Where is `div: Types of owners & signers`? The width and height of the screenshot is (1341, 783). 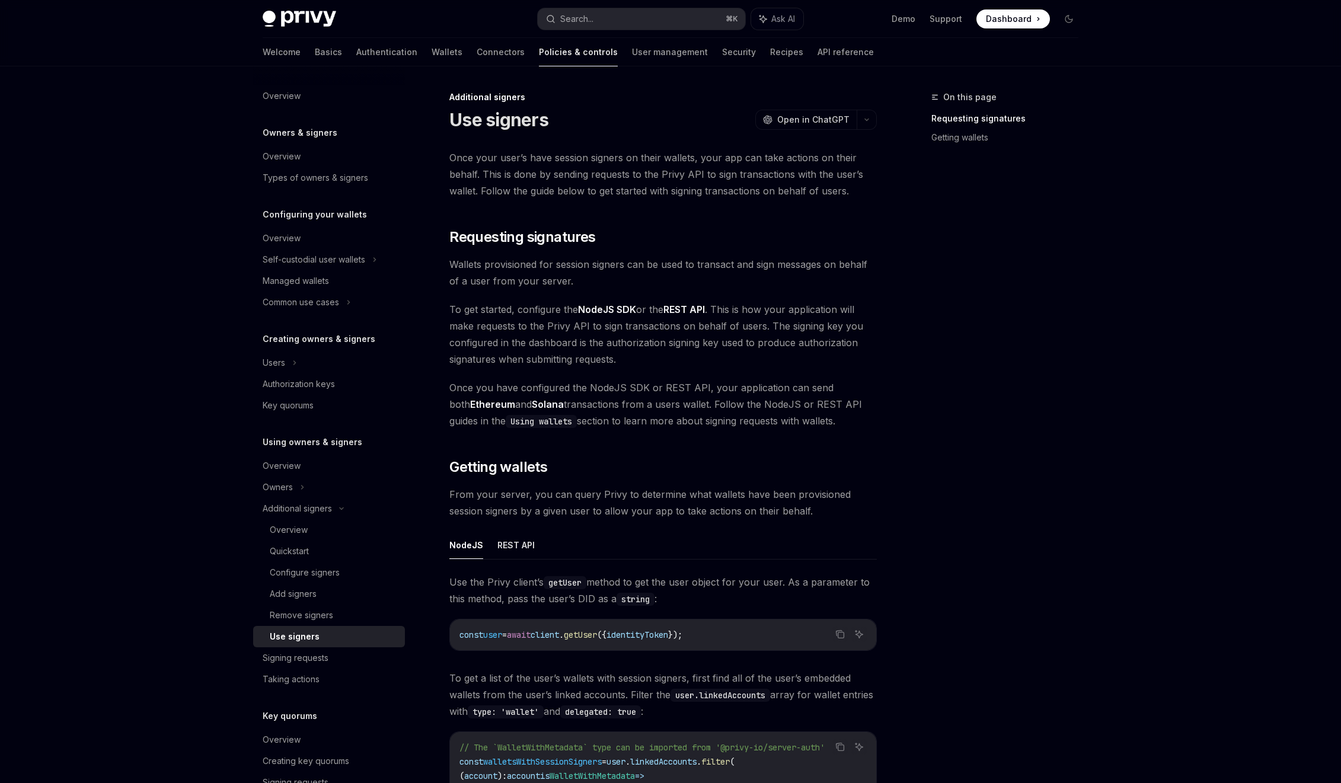 div: Types of owners & signers is located at coordinates (316, 178).